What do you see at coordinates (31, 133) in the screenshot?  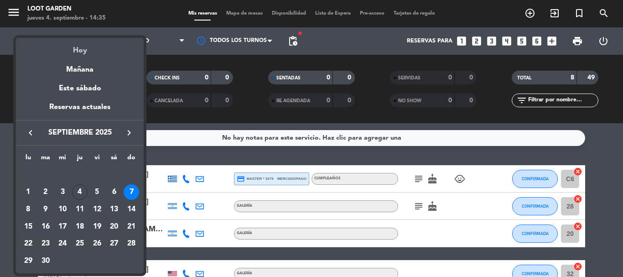 I see `button: keyboard_arrow_left` at bounding box center [31, 133].